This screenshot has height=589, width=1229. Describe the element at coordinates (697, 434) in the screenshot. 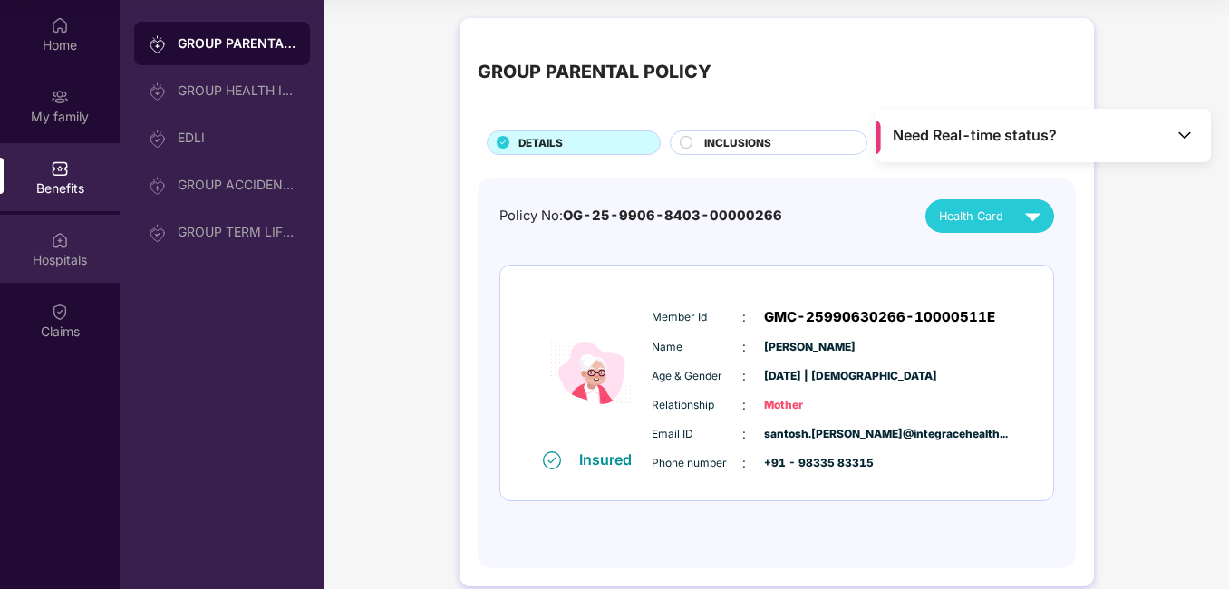

I see `span: Email ID` at that location.